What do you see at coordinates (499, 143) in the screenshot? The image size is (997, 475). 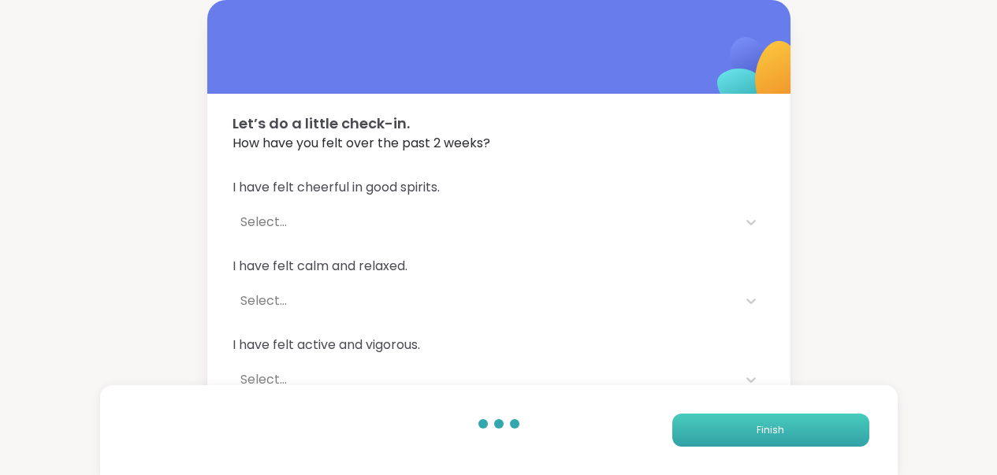 I see `span: How have you felt over the past 2 weeks?` at bounding box center [499, 143].